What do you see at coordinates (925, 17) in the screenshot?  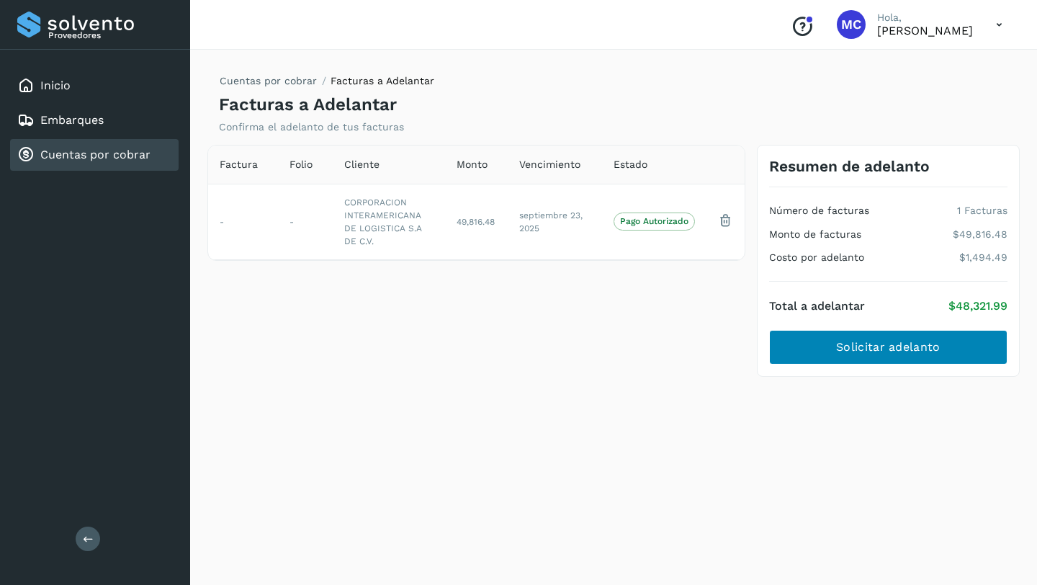 I see `p: Hola,` at bounding box center [925, 17].